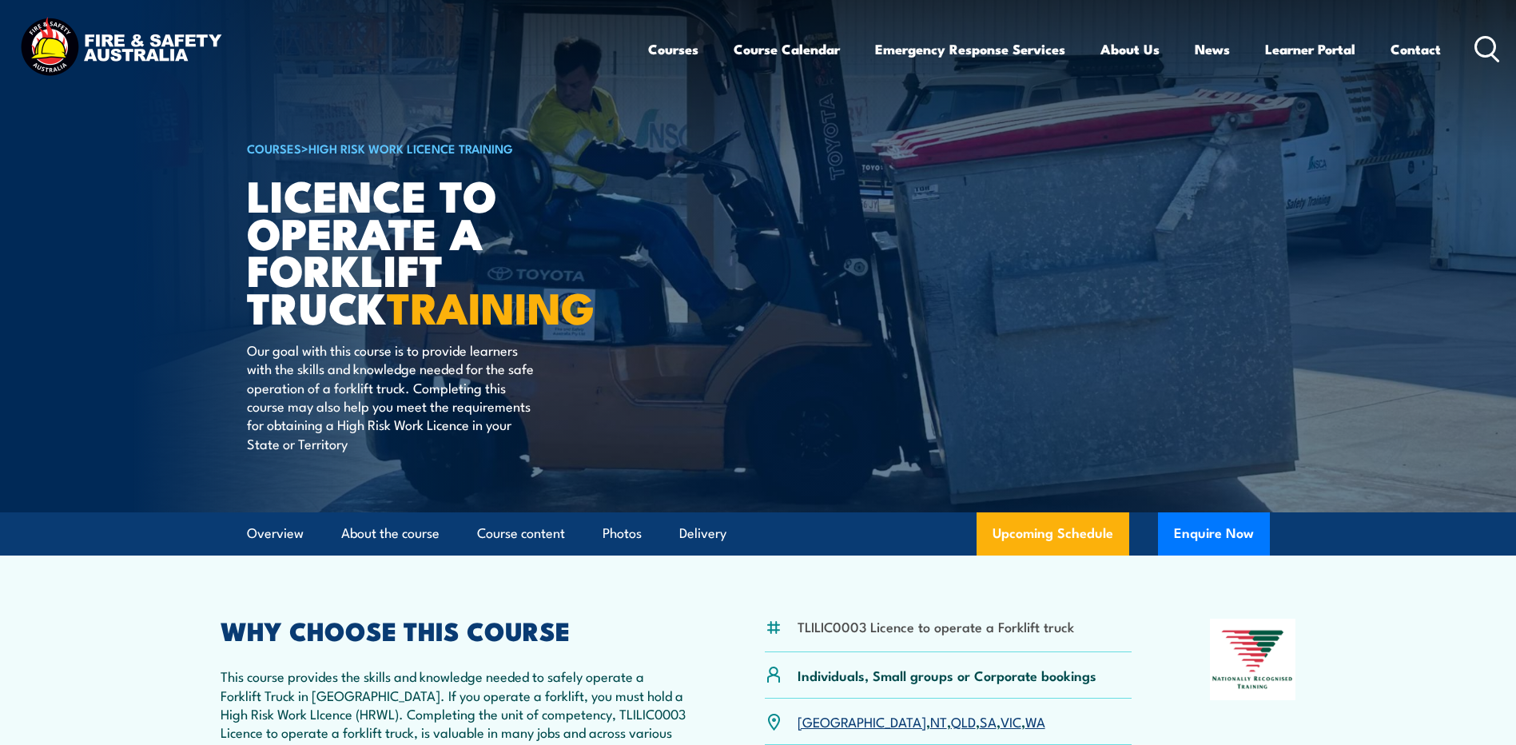 Image resolution: width=1516 pixels, height=745 pixels. I want to click on img: Nationally Recognised Training logo., so click(1253, 659).